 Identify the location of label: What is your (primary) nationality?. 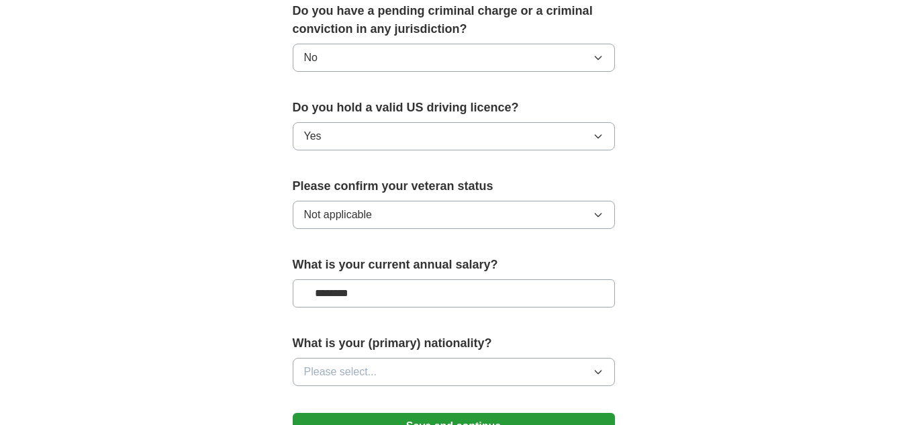
(454, 343).